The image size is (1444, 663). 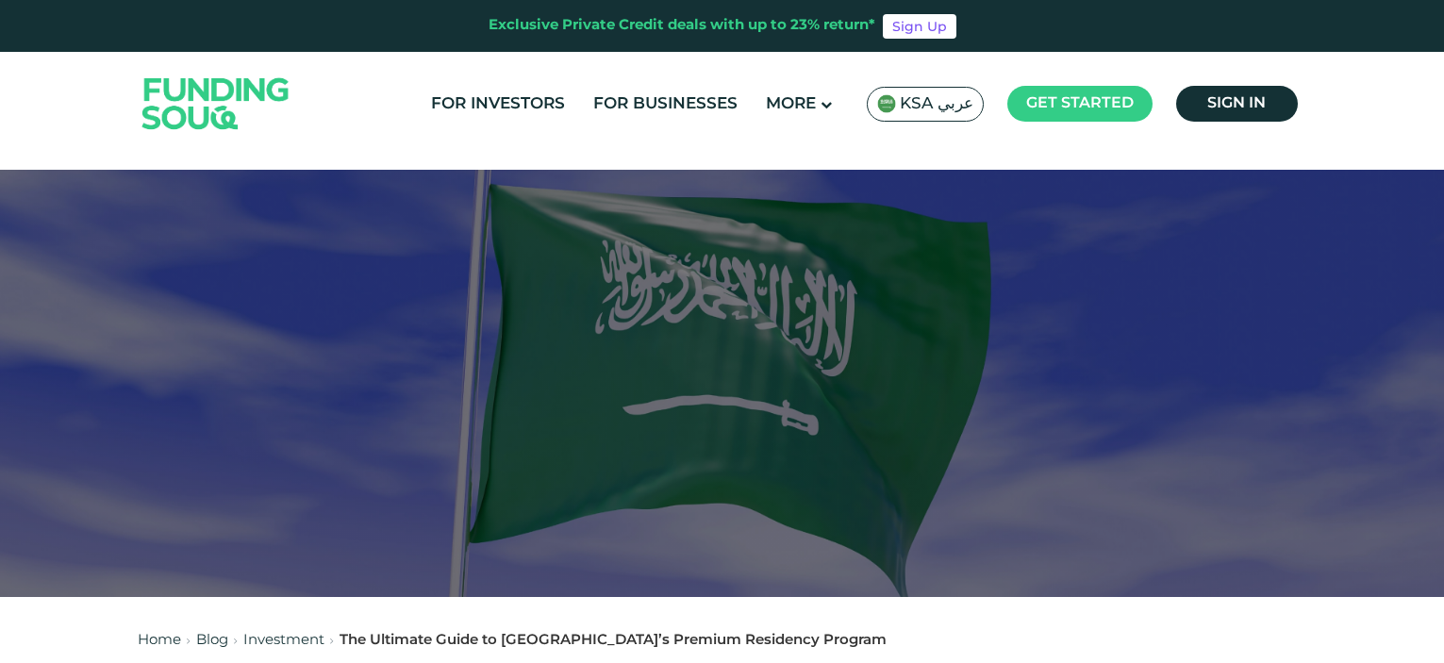 What do you see at coordinates (1237, 104) in the screenshot?
I see `a: Sign in` at bounding box center [1237, 104].